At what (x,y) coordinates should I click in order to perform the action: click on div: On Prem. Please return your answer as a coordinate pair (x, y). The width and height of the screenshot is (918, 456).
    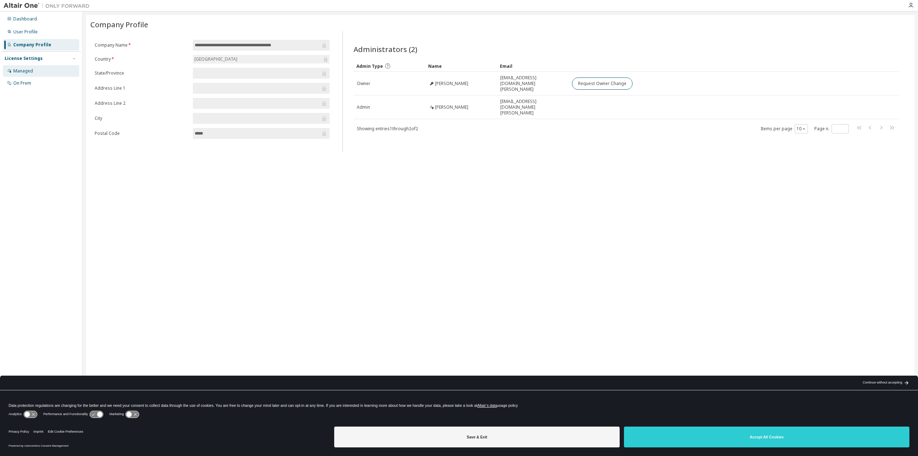
    Looking at the image, I should click on (22, 83).